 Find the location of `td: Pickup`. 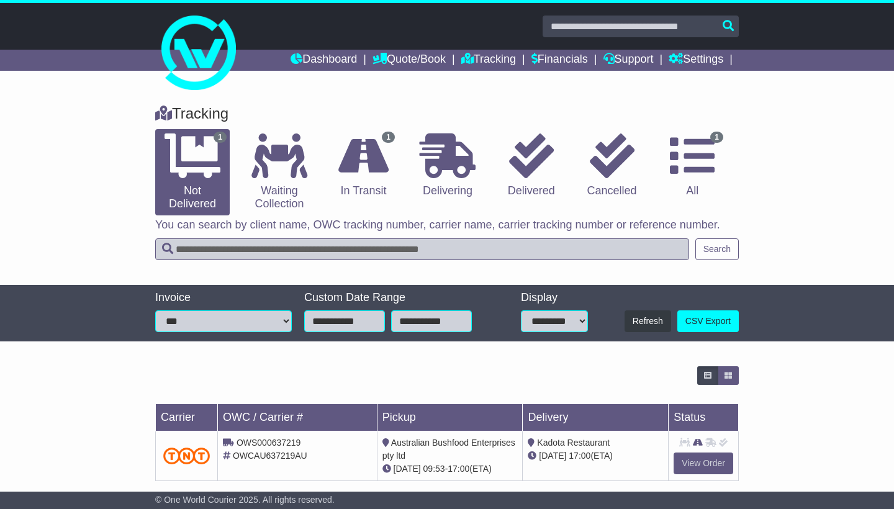

td: Pickup is located at coordinates (449, 418).